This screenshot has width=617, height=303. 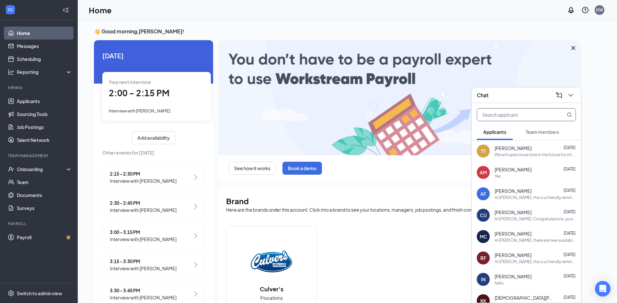 I want to click on svg: ChevronDown, so click(x=571, y=95).